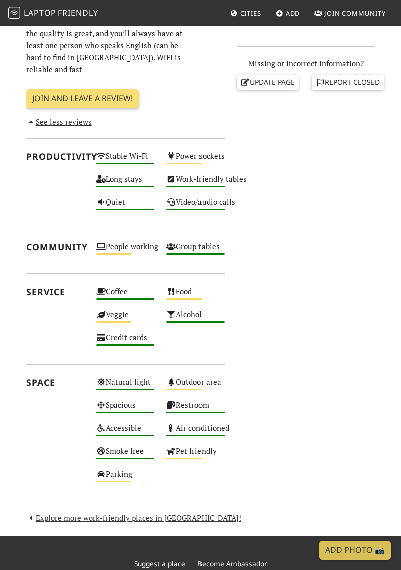  Describe the element at coordinates (125, 387) in the screenshot. I see `div: Natural light` at that location.